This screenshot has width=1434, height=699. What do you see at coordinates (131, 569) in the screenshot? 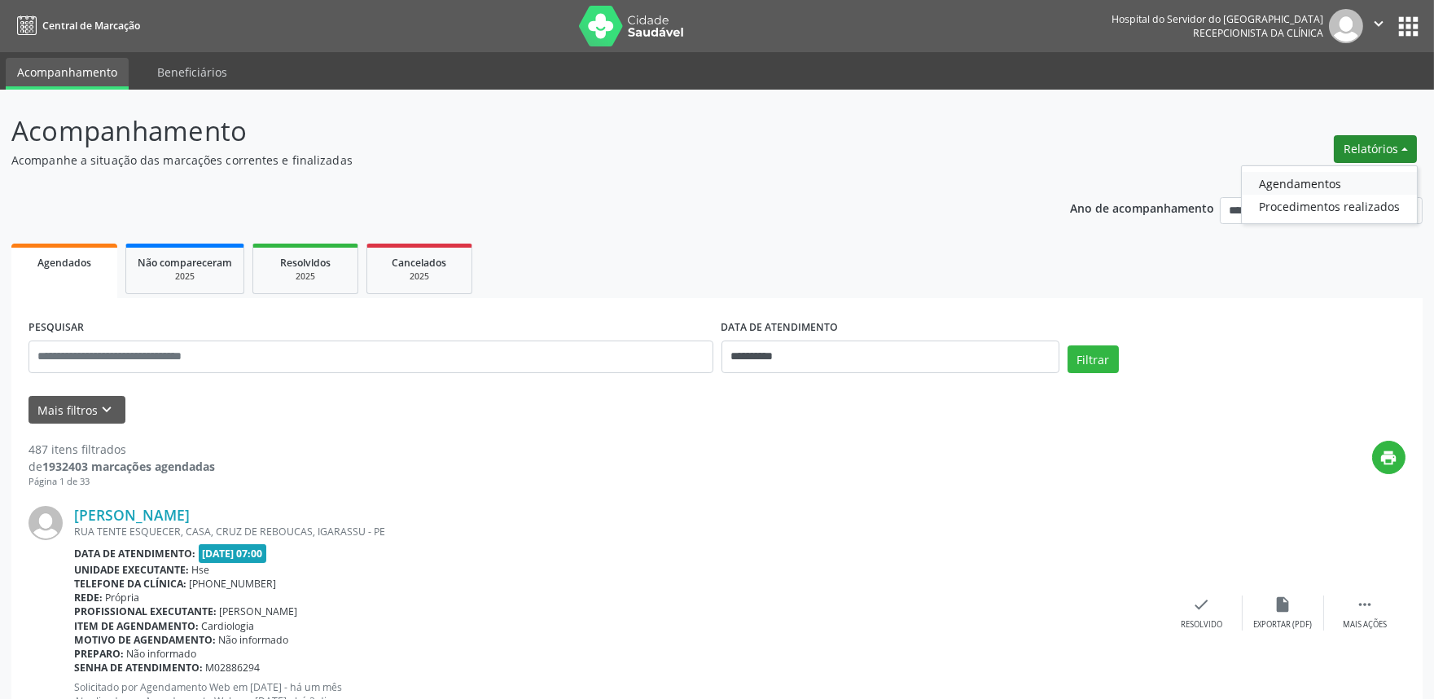
I see `b: Unidade executante:` at bounding box center [131, 569].